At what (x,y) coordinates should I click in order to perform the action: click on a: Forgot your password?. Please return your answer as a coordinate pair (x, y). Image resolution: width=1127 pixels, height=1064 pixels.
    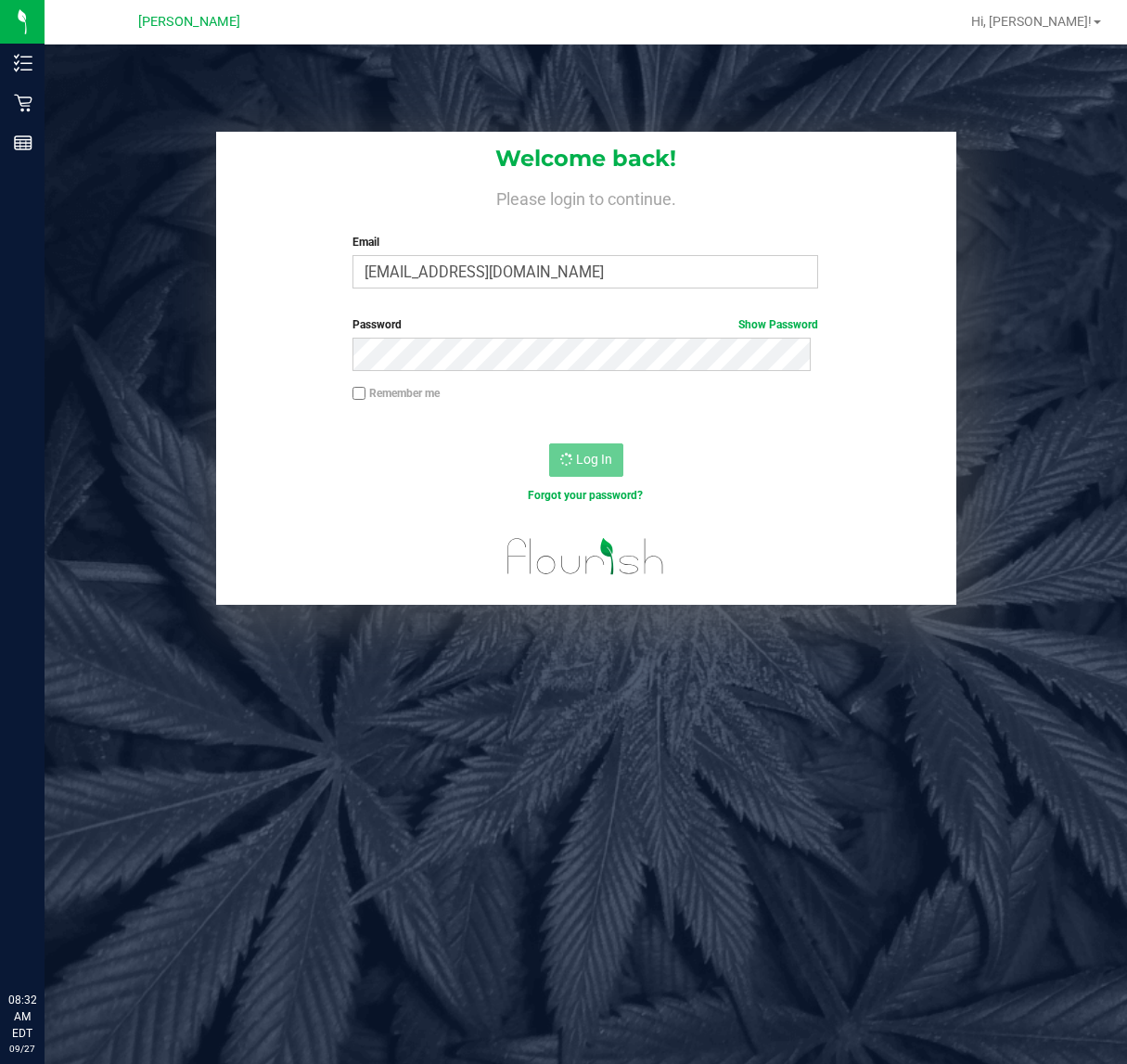
    Looking at the image, I should click on (585, 495).